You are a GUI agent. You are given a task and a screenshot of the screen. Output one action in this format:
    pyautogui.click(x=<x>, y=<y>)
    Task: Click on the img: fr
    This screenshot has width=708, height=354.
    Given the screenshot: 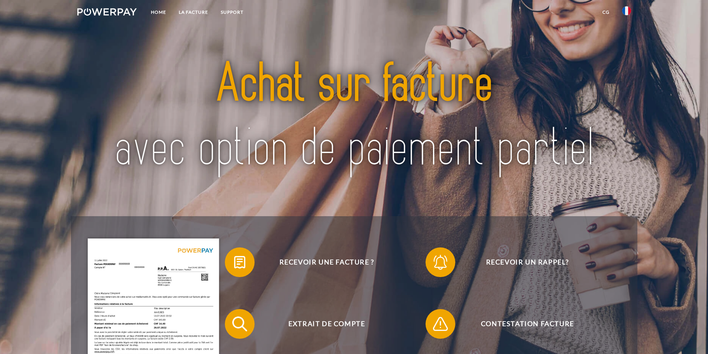 What is the action you would take?
    pyautogui.click(x=626, y=11)
    